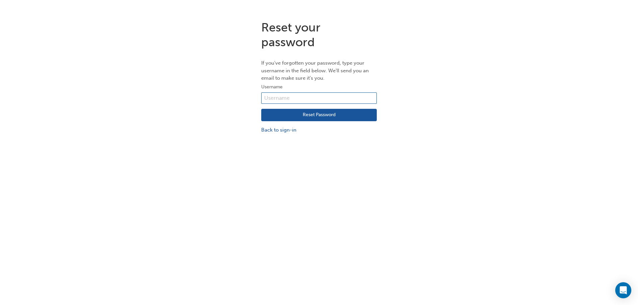  What do you see at coordinates (319, 87) in the screenshot?
I see `label: Username` at bounding box center [319, 87].